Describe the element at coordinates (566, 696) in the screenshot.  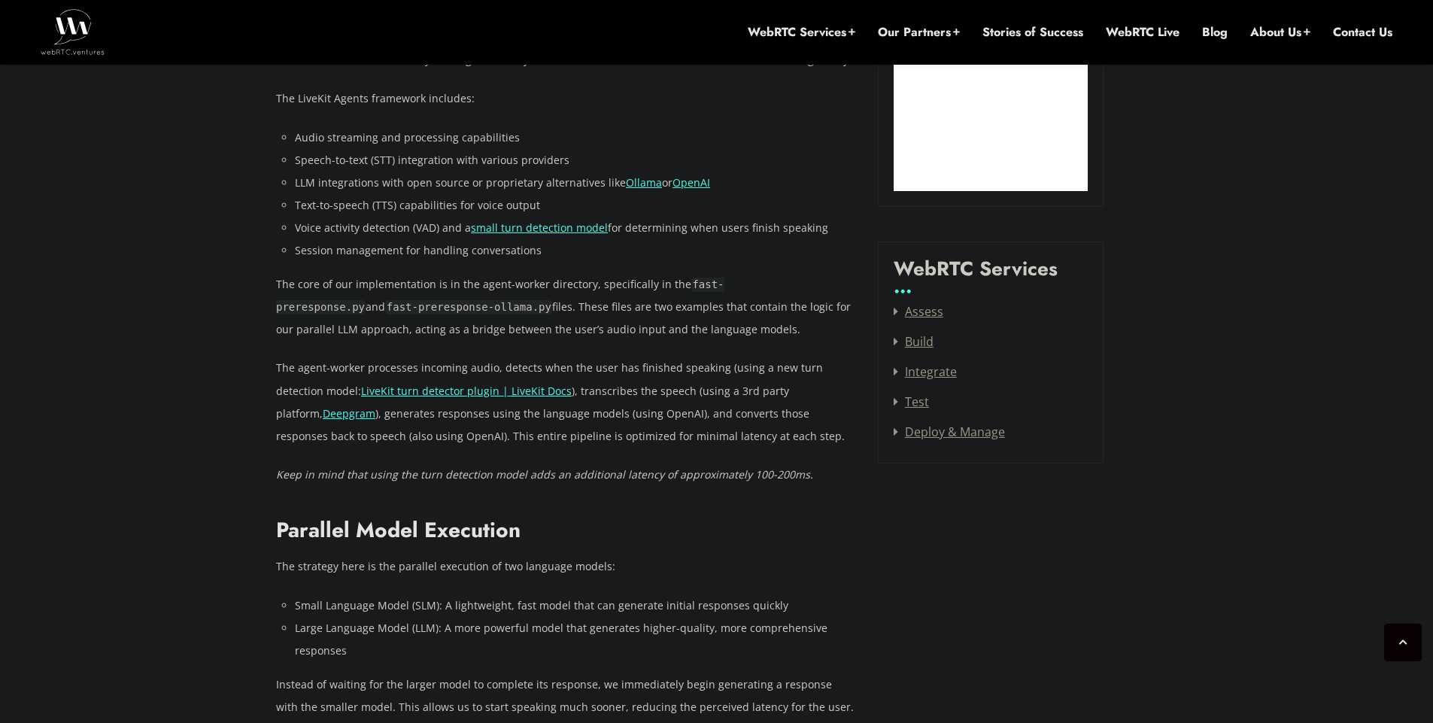
I see `p: Instead of waiting for the larger model to complete its response, we immediately begin generating...` at that location.